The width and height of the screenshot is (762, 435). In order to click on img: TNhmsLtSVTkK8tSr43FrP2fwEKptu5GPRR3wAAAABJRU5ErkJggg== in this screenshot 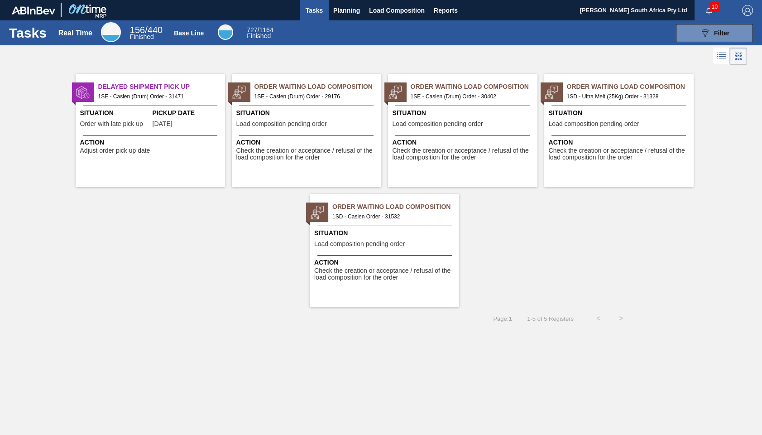, I will do `click(34, 10)`.